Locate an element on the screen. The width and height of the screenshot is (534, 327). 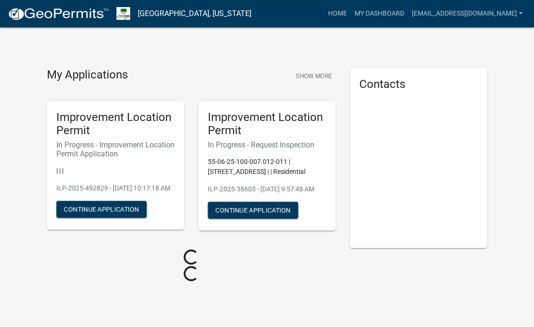
img: Morgan County, Indiana is located at coordinates (123, 13).